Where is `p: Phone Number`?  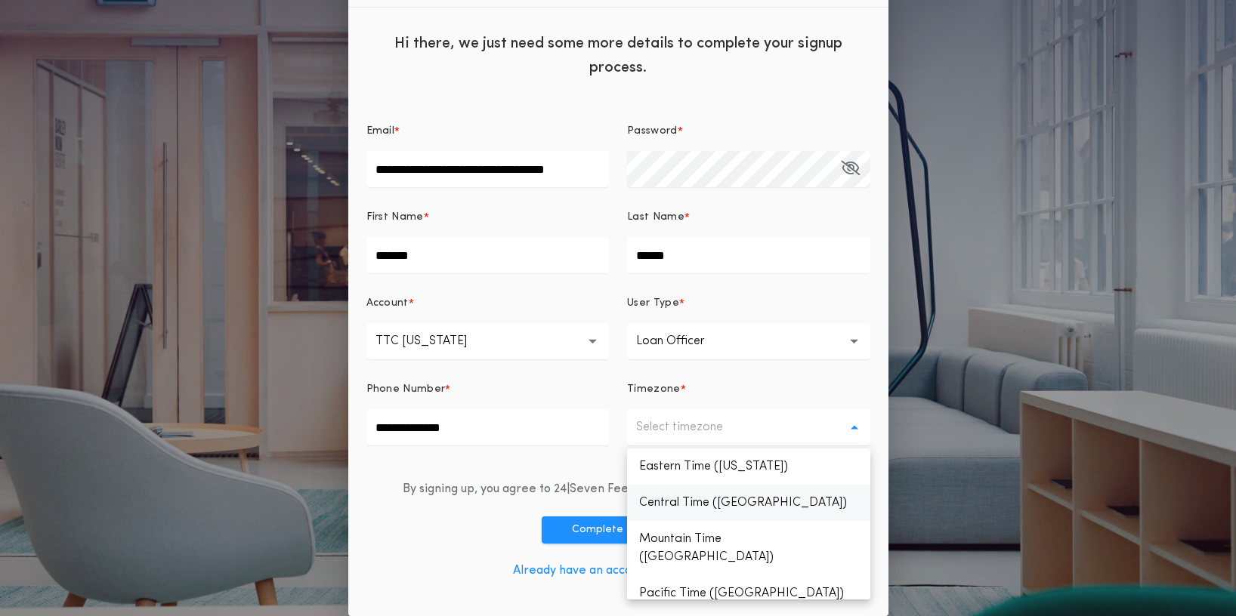 p: Phone Number is located at coordinates (406, 390).